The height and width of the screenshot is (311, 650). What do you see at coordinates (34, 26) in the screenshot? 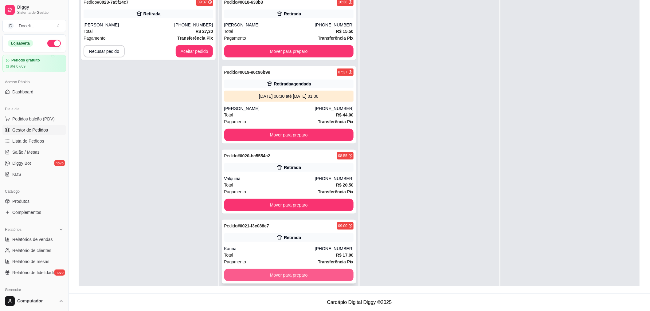
I see `button: Select a team` at bounding box center [34, 26].